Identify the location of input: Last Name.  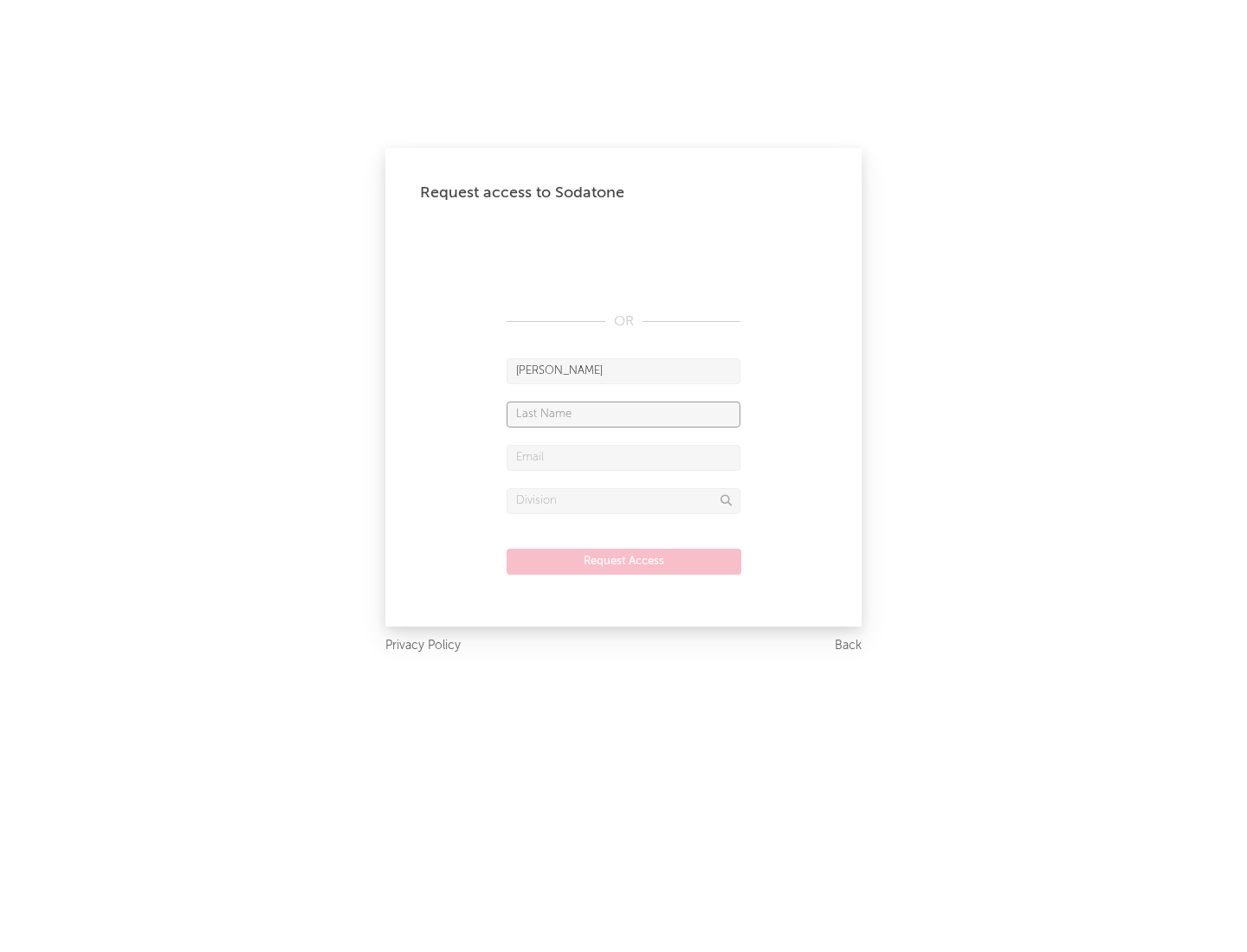
(623, 415).